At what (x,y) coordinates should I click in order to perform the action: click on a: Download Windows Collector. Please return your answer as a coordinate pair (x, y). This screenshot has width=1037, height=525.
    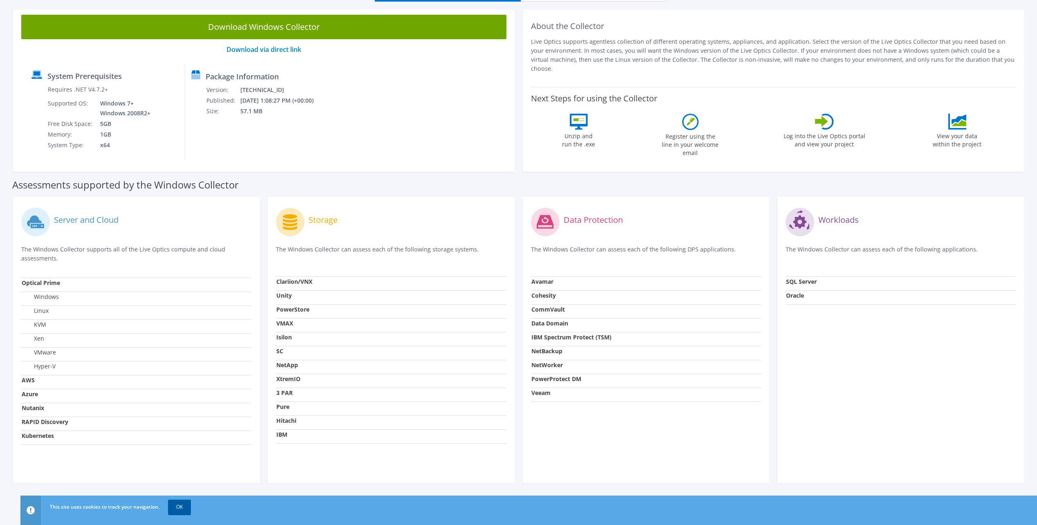
    Looking at the image, I should click on (264, 27).